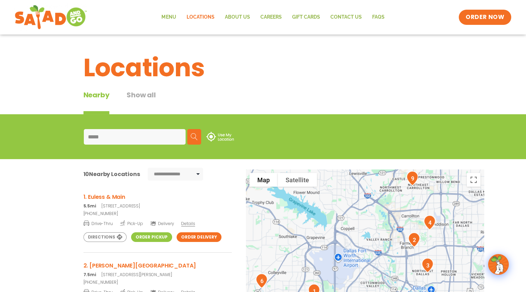  I want to click on div: 9, so click(413, 178).